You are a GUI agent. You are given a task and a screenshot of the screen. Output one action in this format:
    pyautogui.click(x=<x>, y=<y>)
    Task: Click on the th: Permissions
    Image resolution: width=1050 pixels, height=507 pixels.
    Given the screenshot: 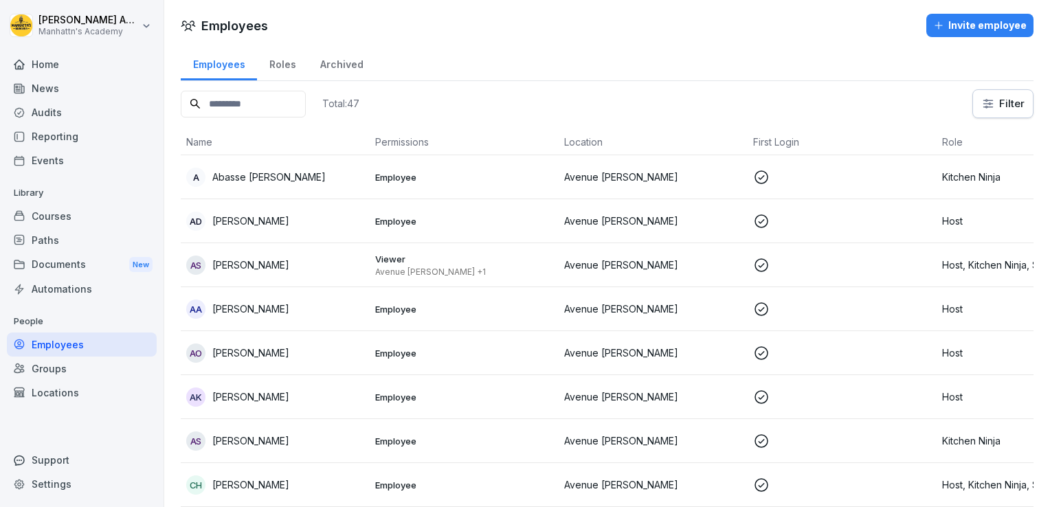 What is the action you would take?
    pyautogui.click(x=464, y=142)
    